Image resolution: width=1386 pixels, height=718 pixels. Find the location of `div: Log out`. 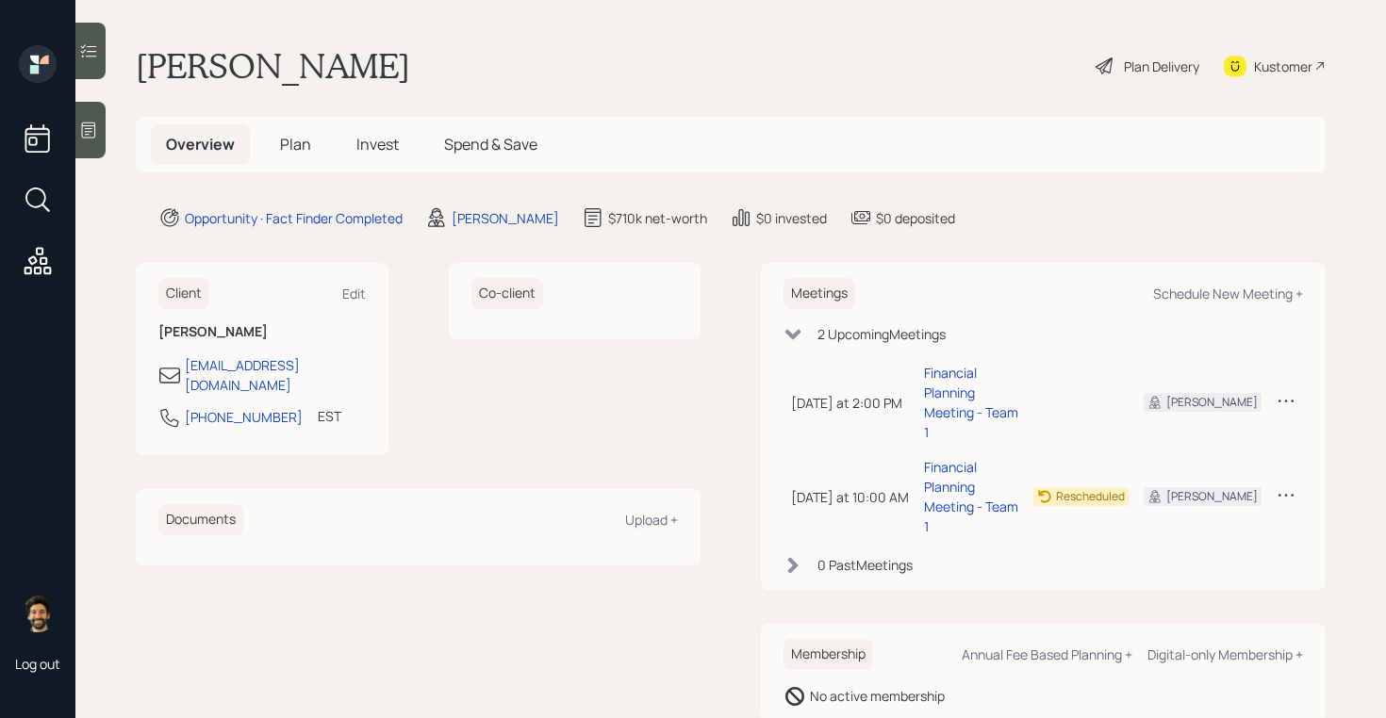

div: Log out is located at coordinates (38, 664).